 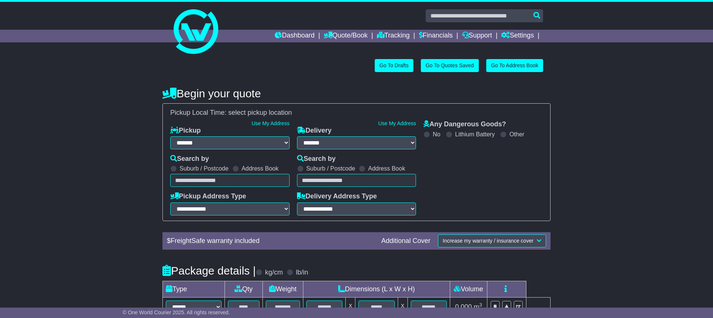 I want to click on label: kg/cm, so click(x=274, y=273).